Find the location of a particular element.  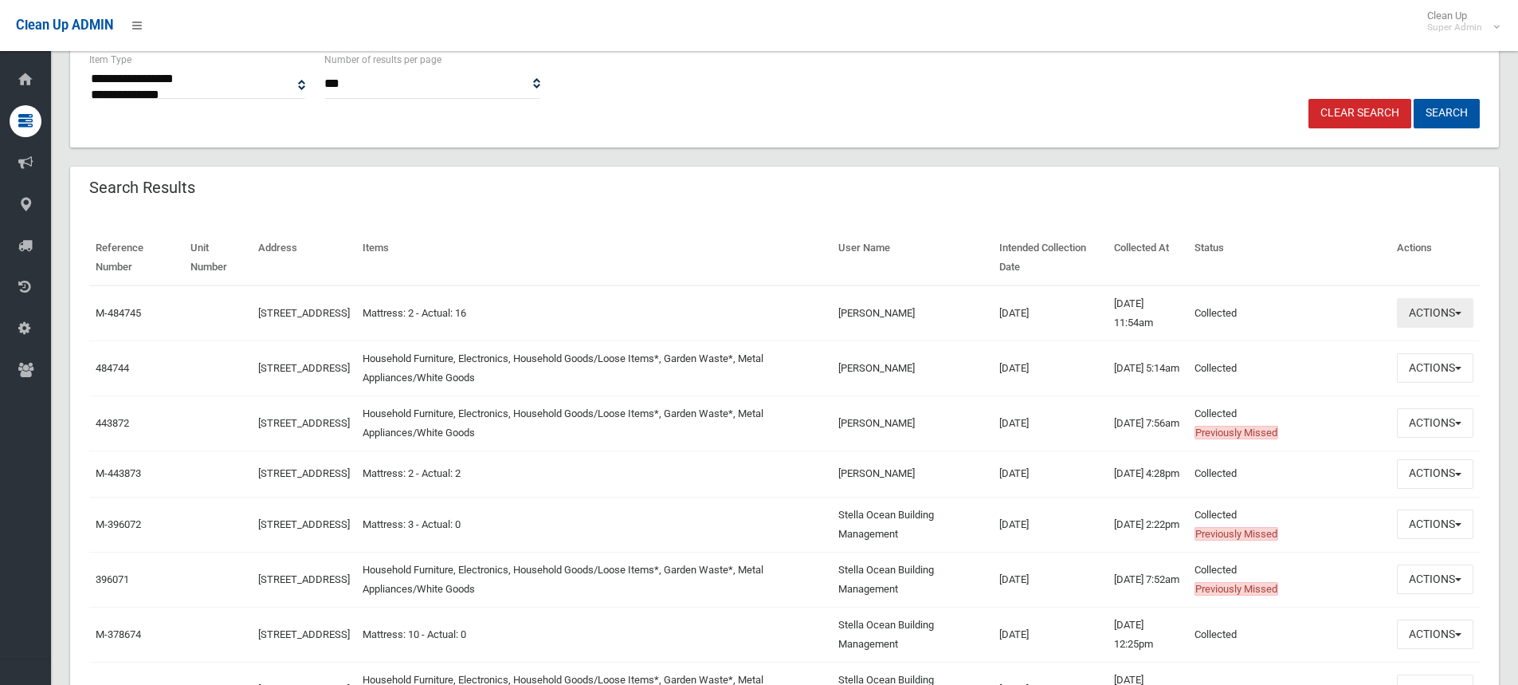

a: Clear Search is located at coordinates (1360, 113).